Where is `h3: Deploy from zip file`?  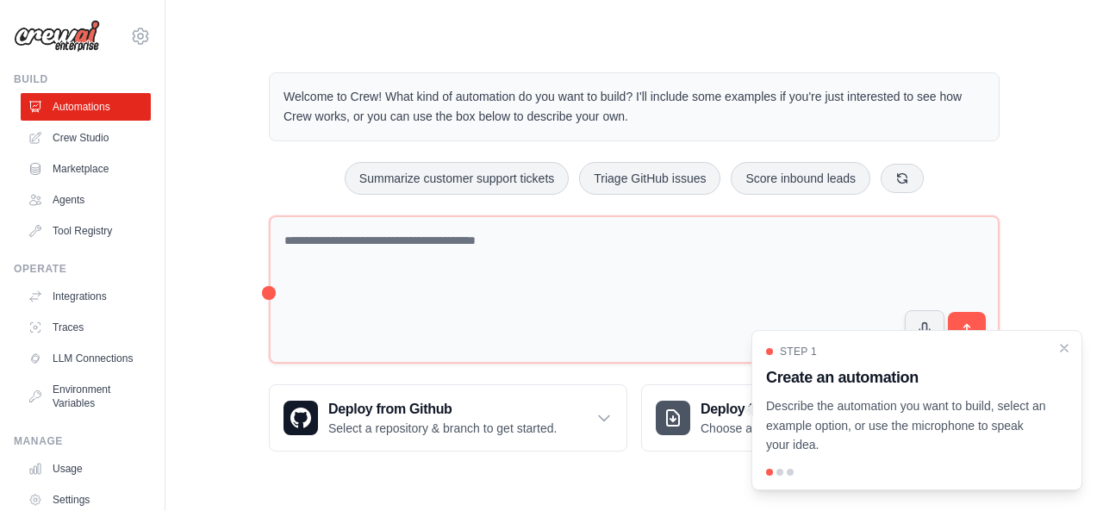 h3: Deploy from zip file is located at coordinates (773, 409).